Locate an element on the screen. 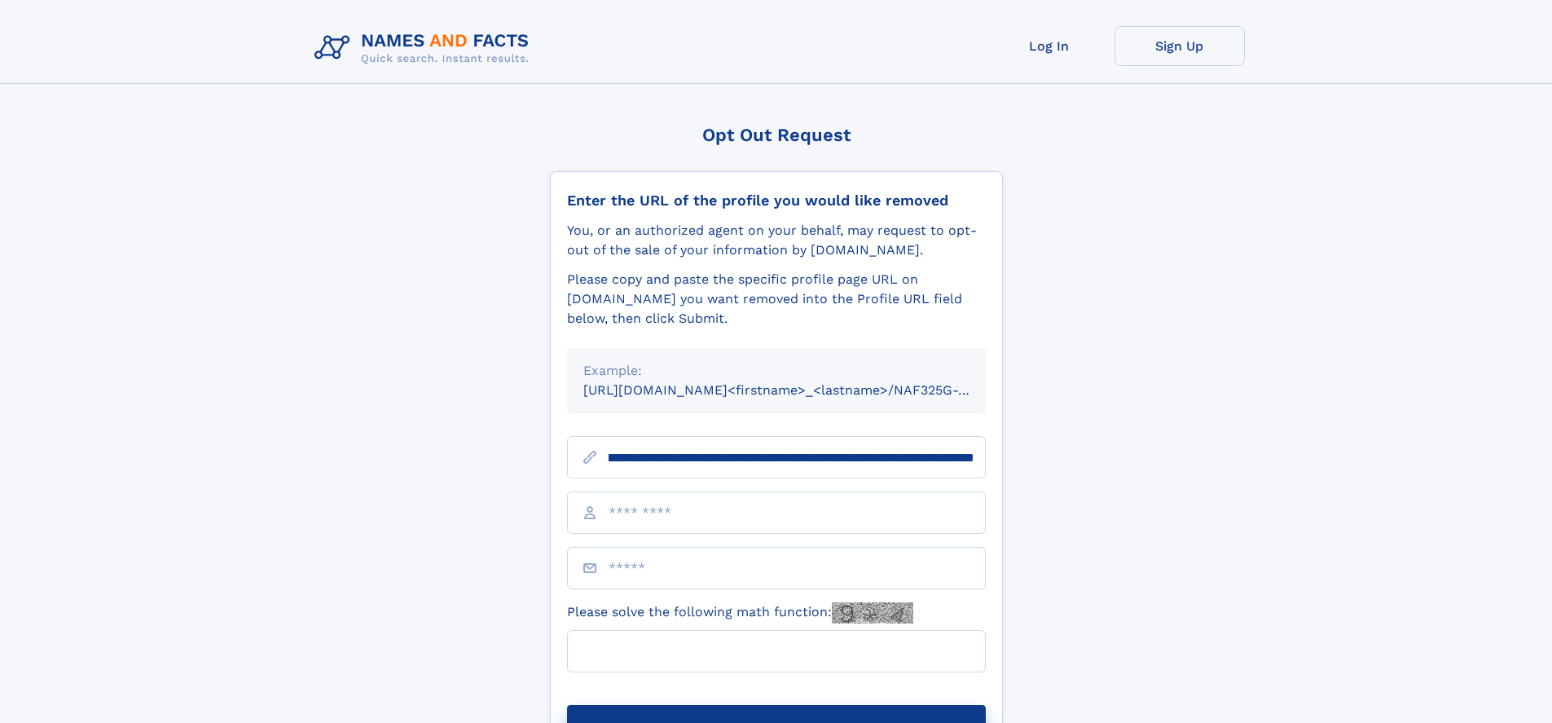 This screenshot has height=723, width=1552. div: Enter the URL of the profile you would like removed is located at coordinates (777, 200).